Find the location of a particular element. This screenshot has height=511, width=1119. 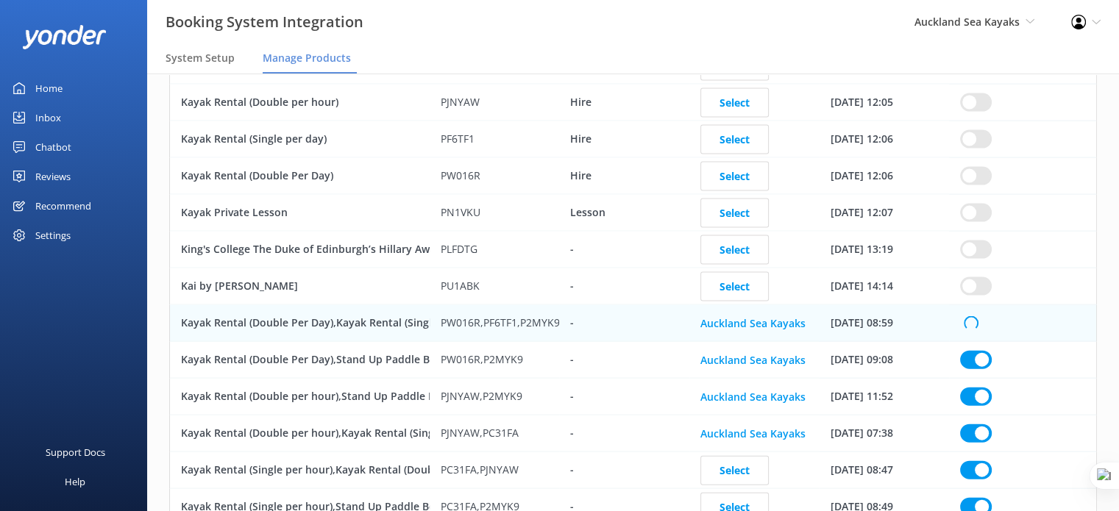

div: 19 Dec 21 11:52 is located at coordinates (884, 397).